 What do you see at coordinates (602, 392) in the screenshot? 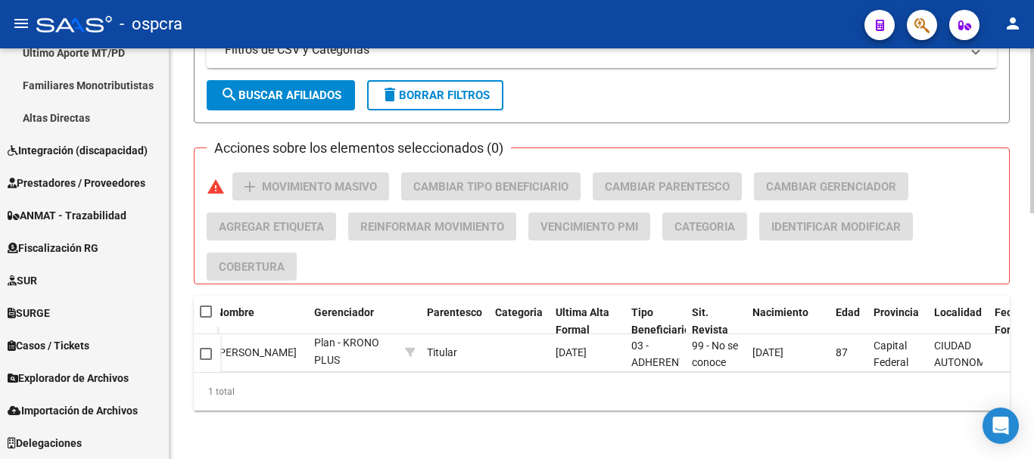
I see `div: 1 total` at bounding box center [602, 392].